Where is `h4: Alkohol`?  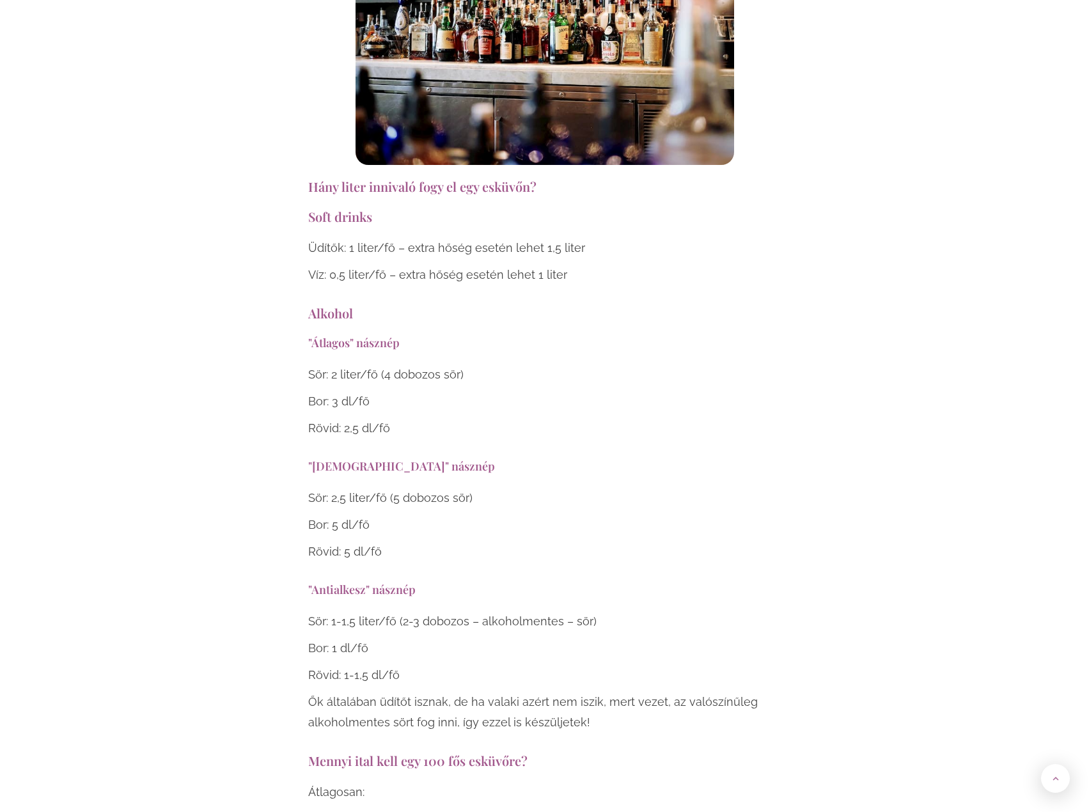
h4: Alkohol is located at coordinates (545, 313).